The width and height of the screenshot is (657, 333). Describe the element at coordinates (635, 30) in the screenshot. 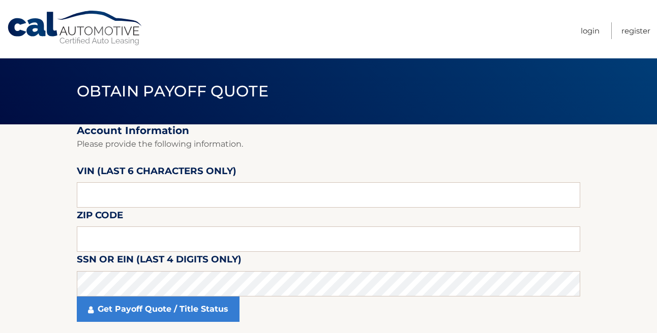

I see `a: Register` at that location.